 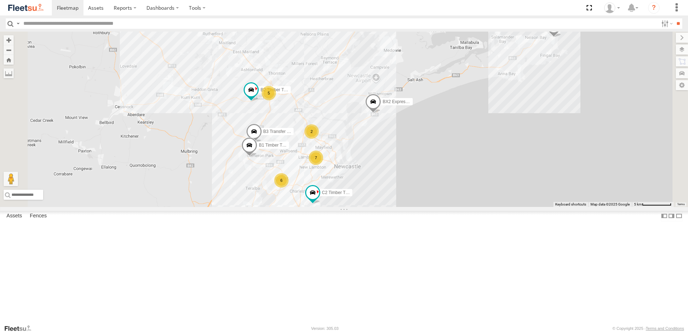 I want to click on div: 2, so click(x=311, y=132).